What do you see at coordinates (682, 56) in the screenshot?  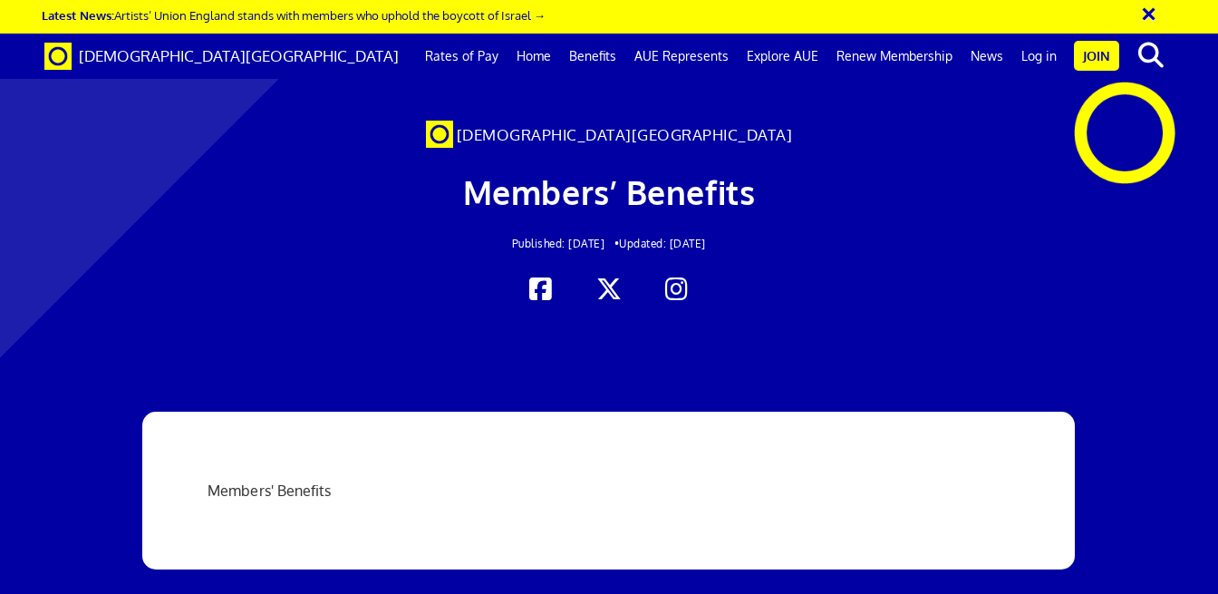 I see `a: AUE Represents` at bounding box center [682, 56].